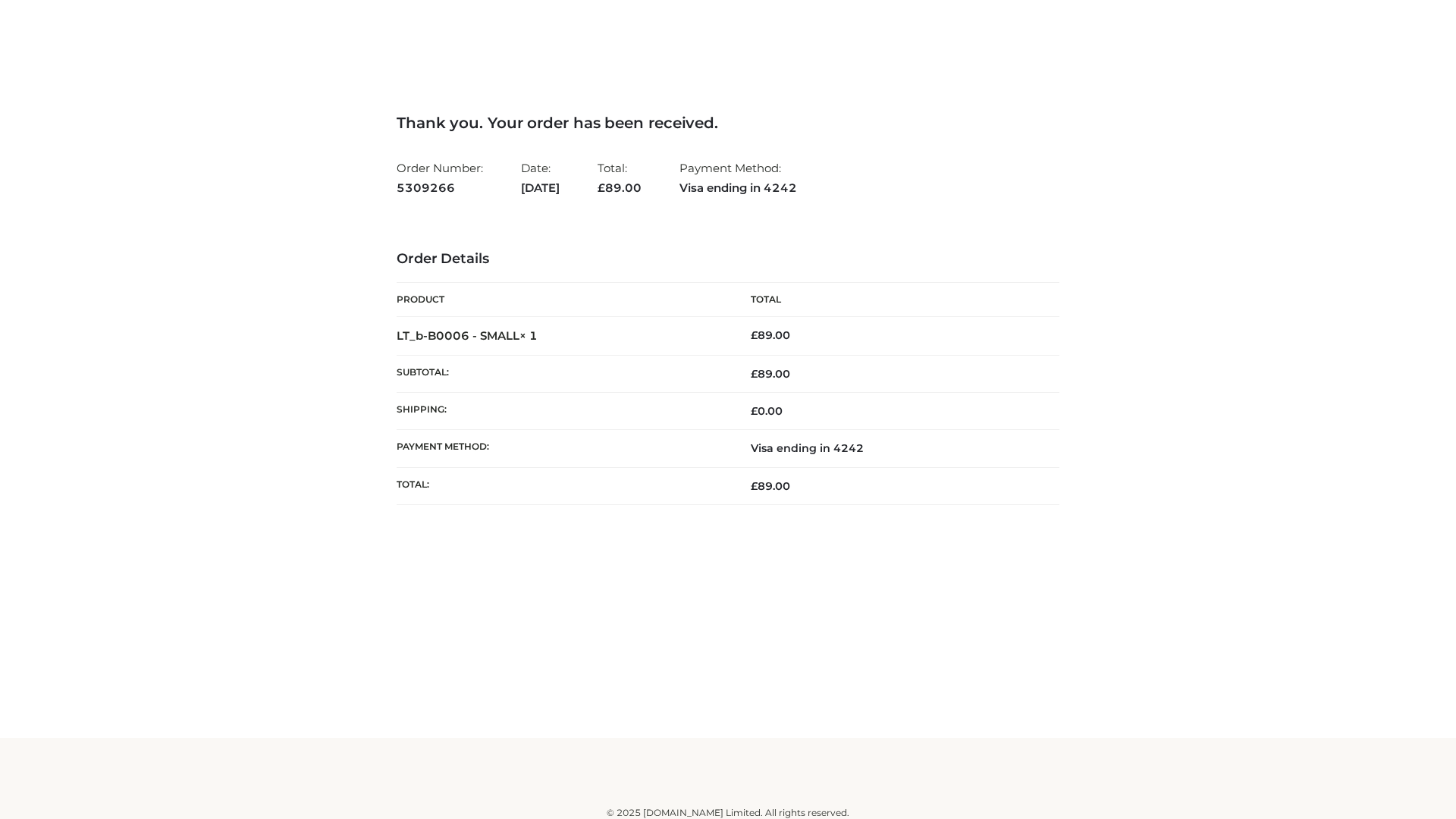 The height and width of the screenshot is (819, 1456). Describe the element at coordinates (562, 448) in the screenshot. I see `th: Payment method:` at that location.